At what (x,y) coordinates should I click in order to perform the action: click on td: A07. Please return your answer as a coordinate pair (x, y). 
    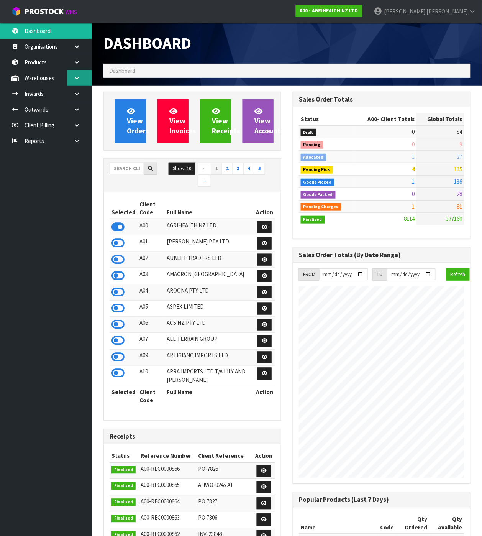
    Looking at the image, I should click on (151, 341).